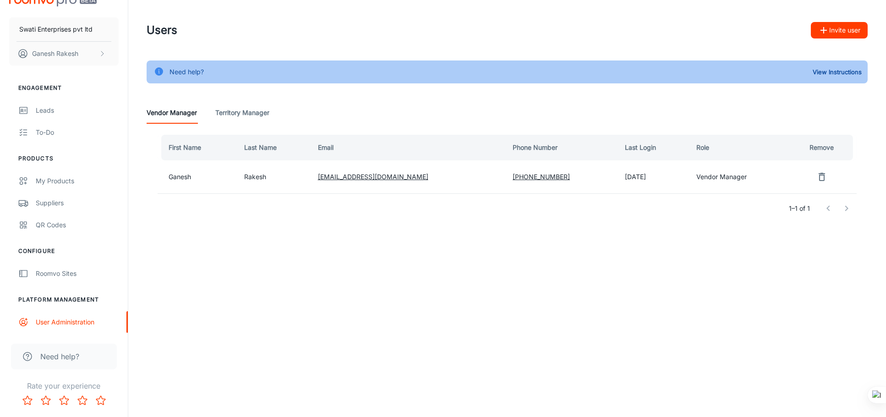 The height and width of the screenshot is (417, 886). I want to click on a: Vendor Manager, so click(172, 113).